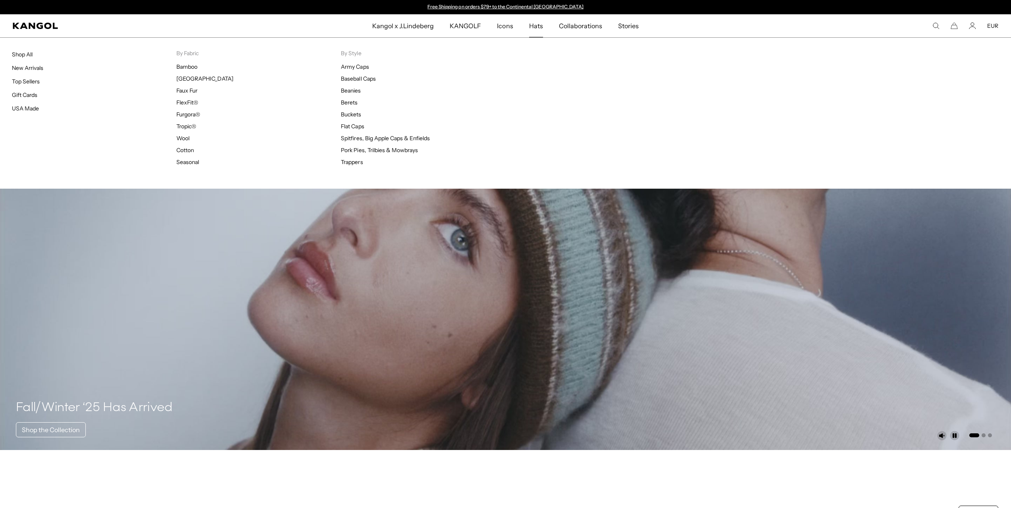 The image size is (1011, 508). I want to click on a: Cotton, so click(185, 150).